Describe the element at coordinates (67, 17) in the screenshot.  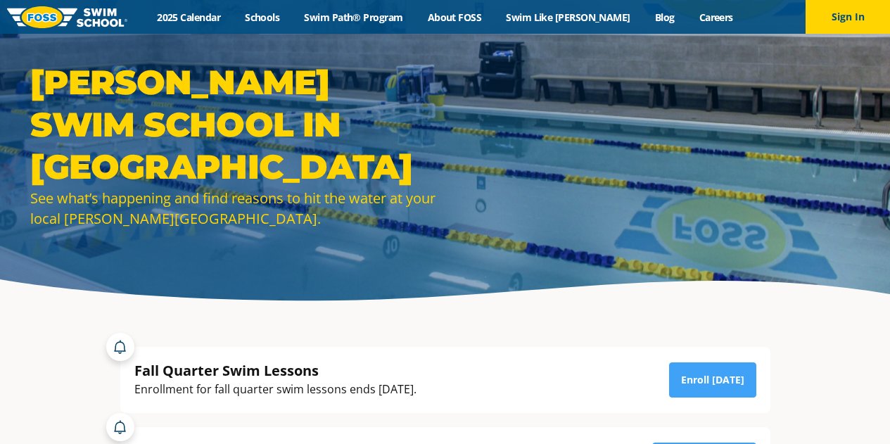
I see `img: FOSS Swim School Logo` at that location.